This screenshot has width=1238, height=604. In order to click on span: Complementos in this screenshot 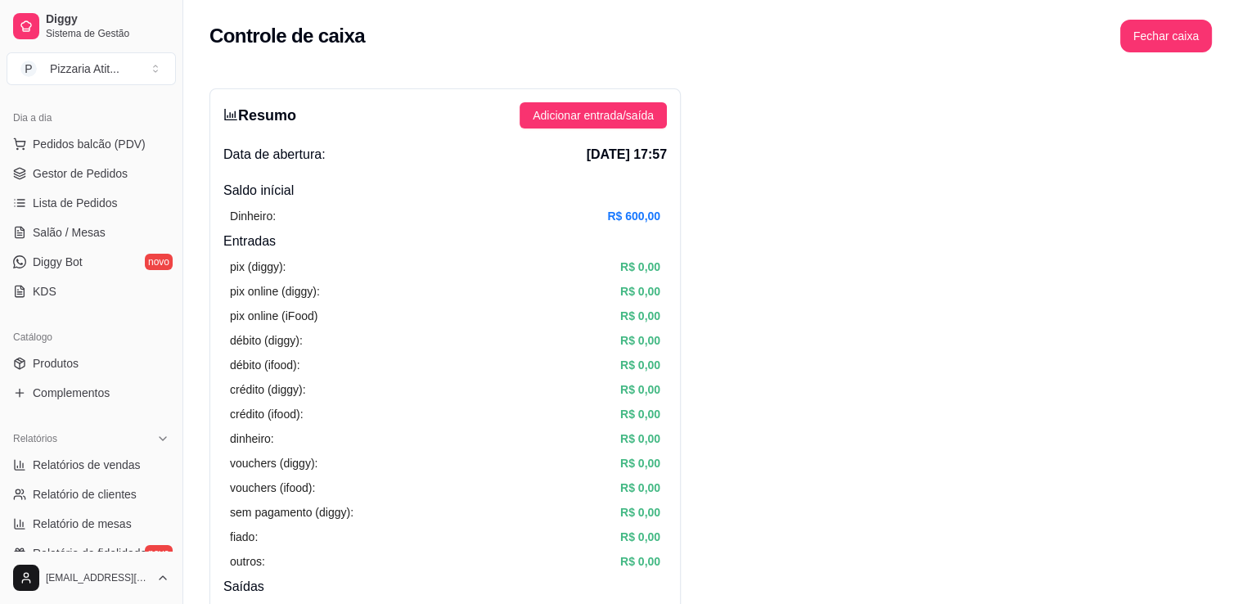, I will do `click(71, 393)`.